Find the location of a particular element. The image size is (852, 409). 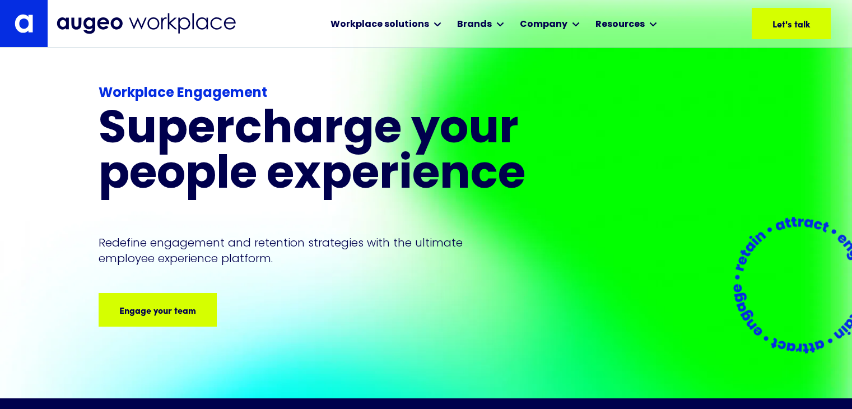

img: Augeo Workplace business unit full logo in mignight blue. is located at coordinates (146, 23).